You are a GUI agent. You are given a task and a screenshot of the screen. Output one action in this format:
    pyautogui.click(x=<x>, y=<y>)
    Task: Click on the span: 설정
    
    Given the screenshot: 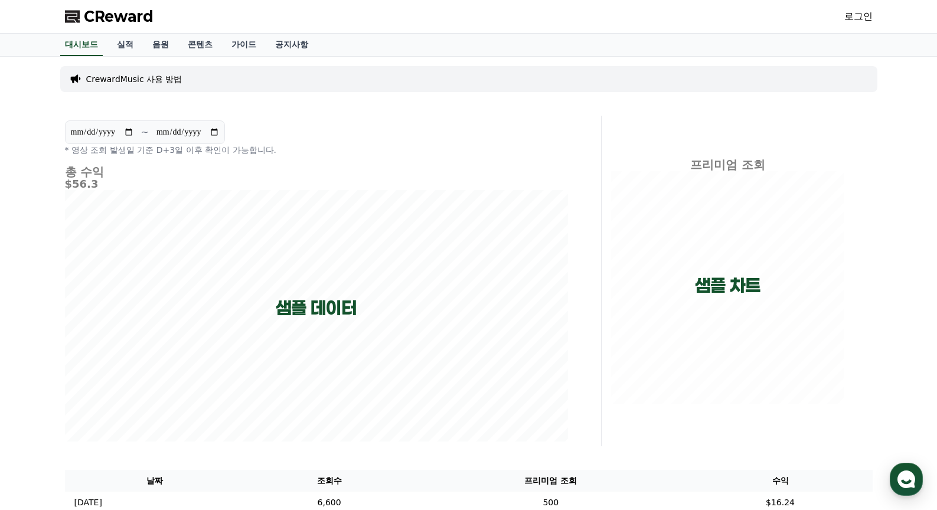 What is the action you would take?
    pyautogui.click(x=189, y=397)
    